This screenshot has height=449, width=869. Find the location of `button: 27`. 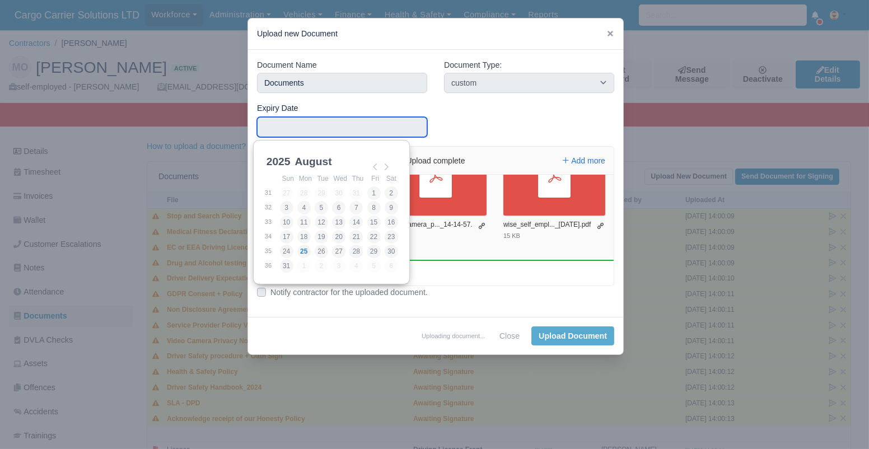

button: 27 is located at coordinates (339, 251).